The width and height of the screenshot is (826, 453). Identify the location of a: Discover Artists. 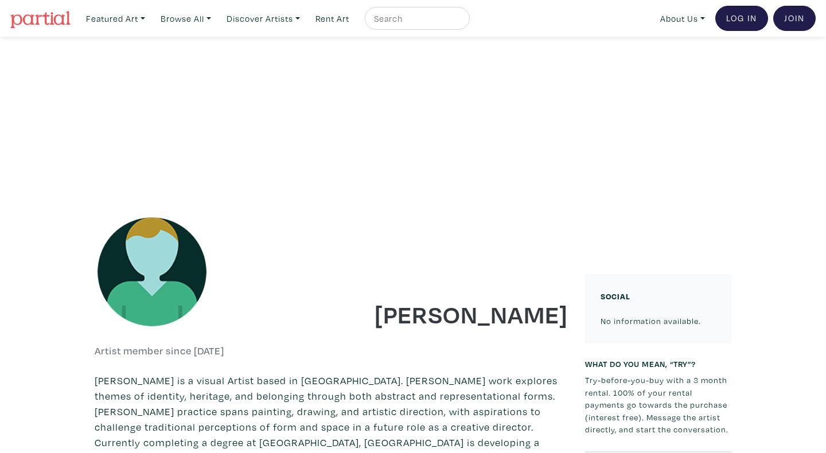
(263, 18).